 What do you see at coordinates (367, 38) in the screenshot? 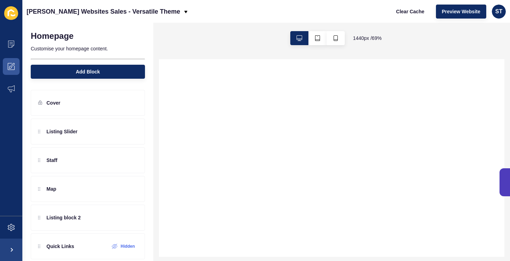
I see `span: 1440 px / 69 %` at bounding box center [367, 38].